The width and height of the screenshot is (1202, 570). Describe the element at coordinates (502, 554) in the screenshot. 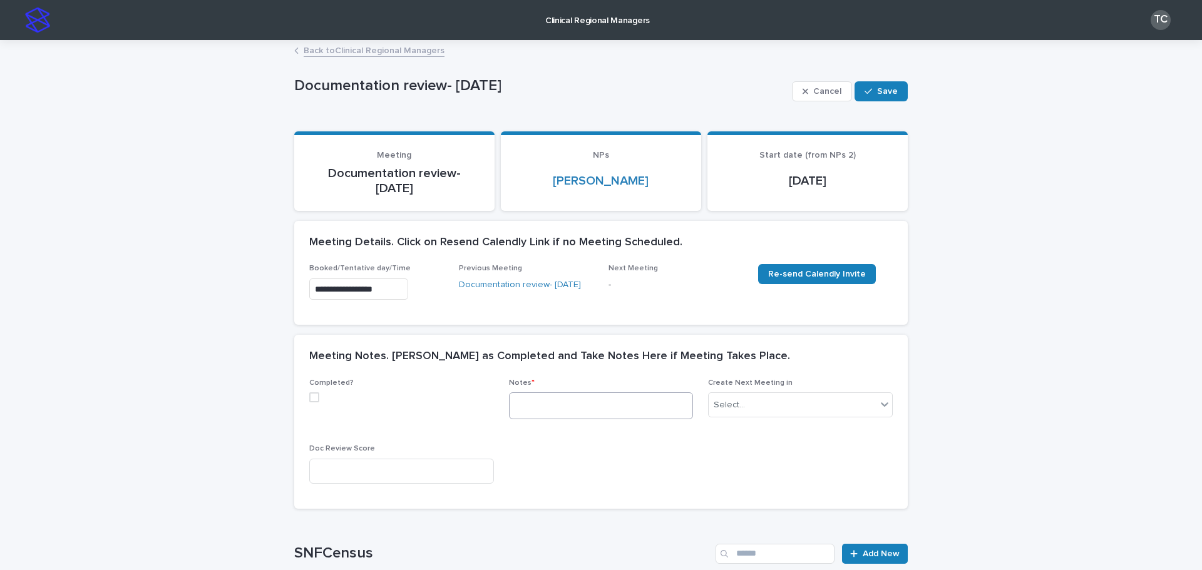

I see `h1: SNFCensus` at that location.